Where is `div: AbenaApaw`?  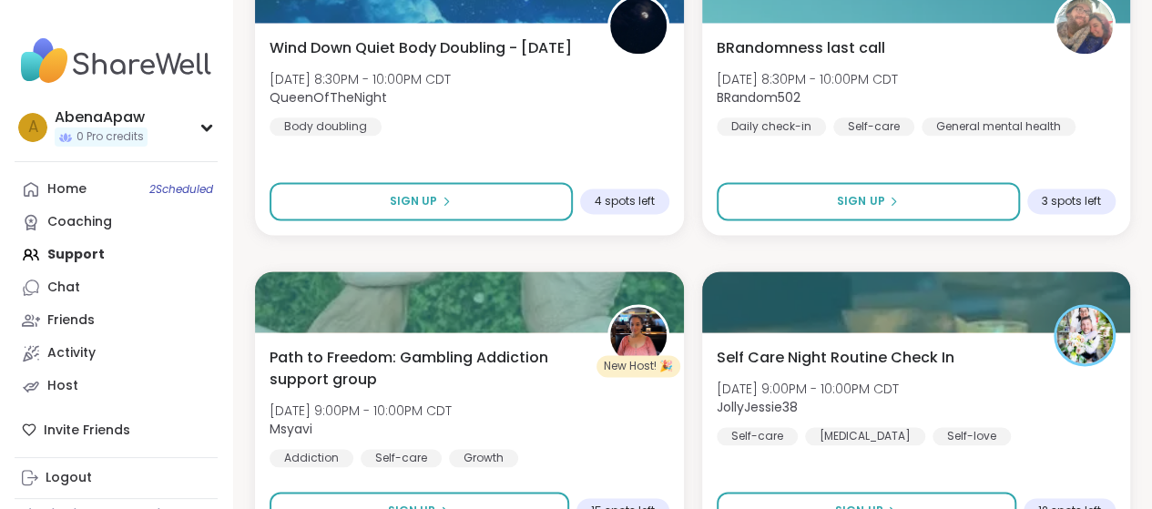
div: AbenaApaw is located at coordinates (101, 117).